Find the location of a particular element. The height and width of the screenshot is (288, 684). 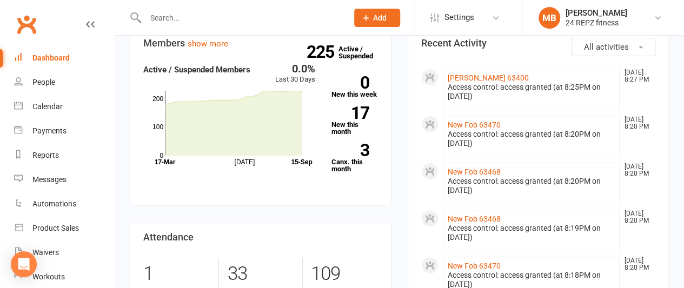

div: Waivers is located at coordinates (45, 252).